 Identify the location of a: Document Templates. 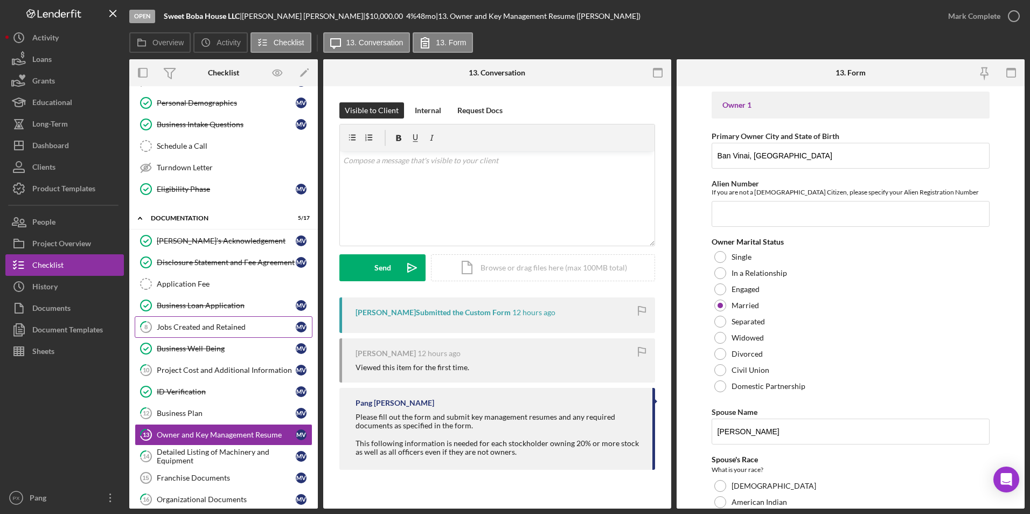
(65, 330).